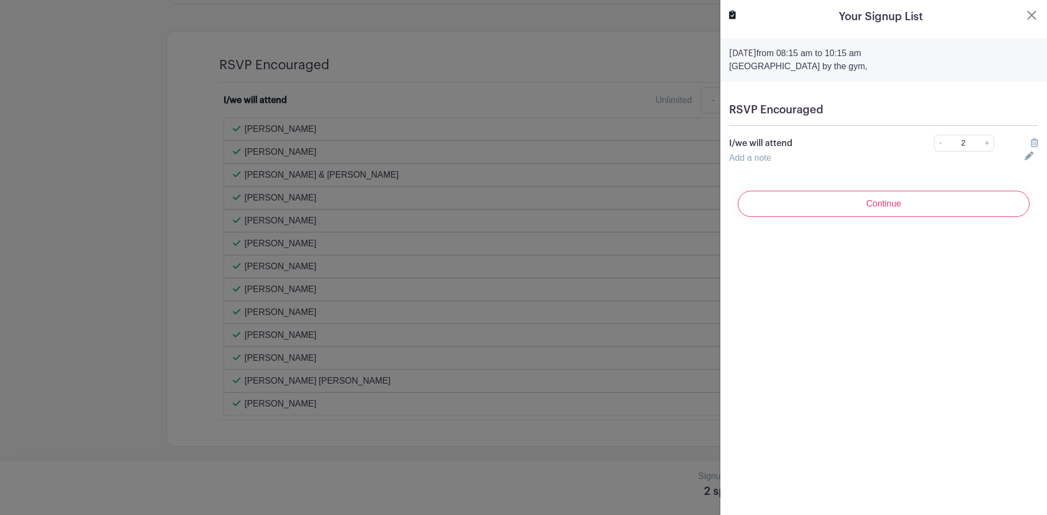  Describe the element at coordinates (880, 17) in the screenshot. I see `h5: Your Signup List` at that location.